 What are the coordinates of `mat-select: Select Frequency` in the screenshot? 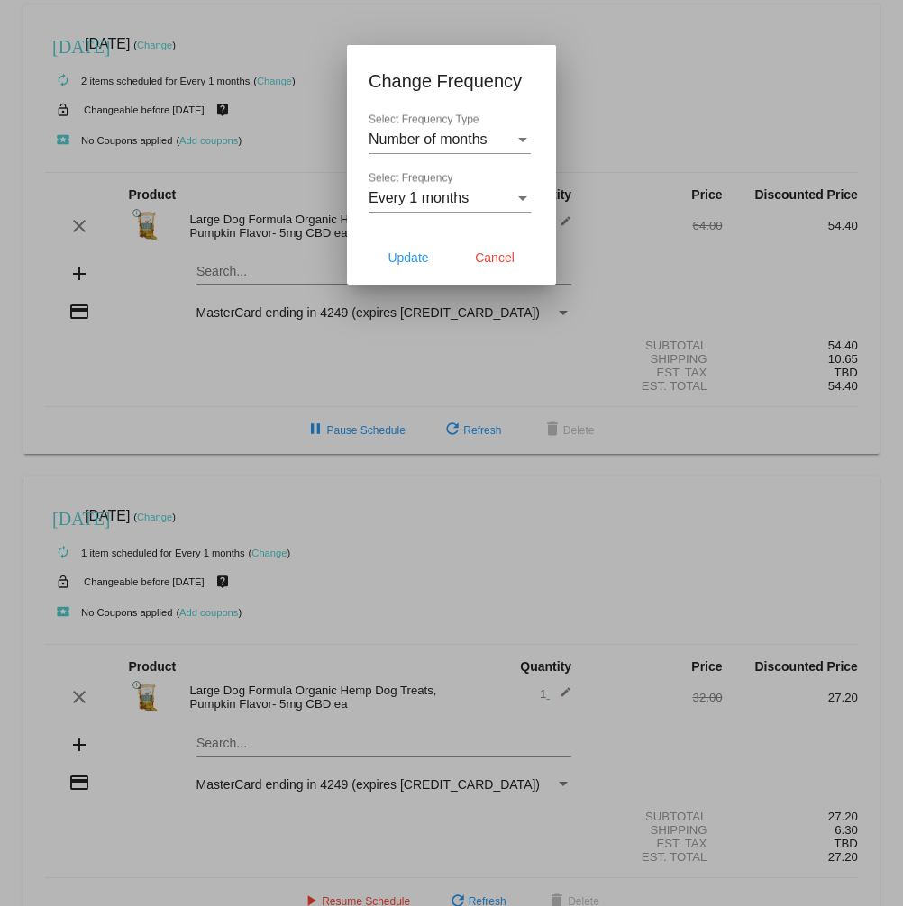 It's located at (449, 198).